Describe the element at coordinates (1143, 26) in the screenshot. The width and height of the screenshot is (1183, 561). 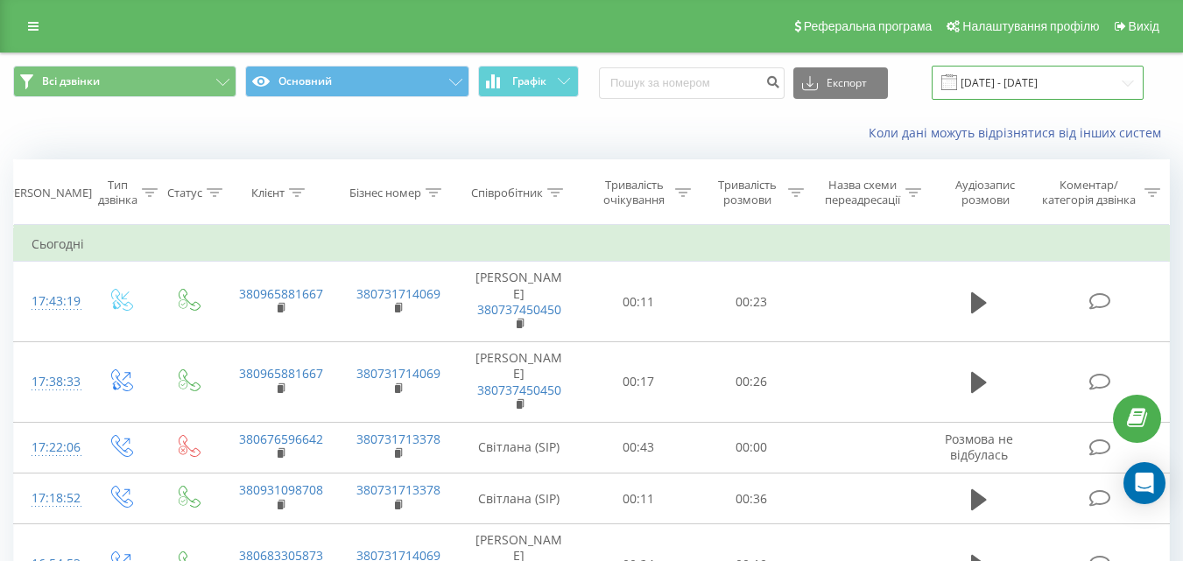
I see `span: Вихід` at that location.